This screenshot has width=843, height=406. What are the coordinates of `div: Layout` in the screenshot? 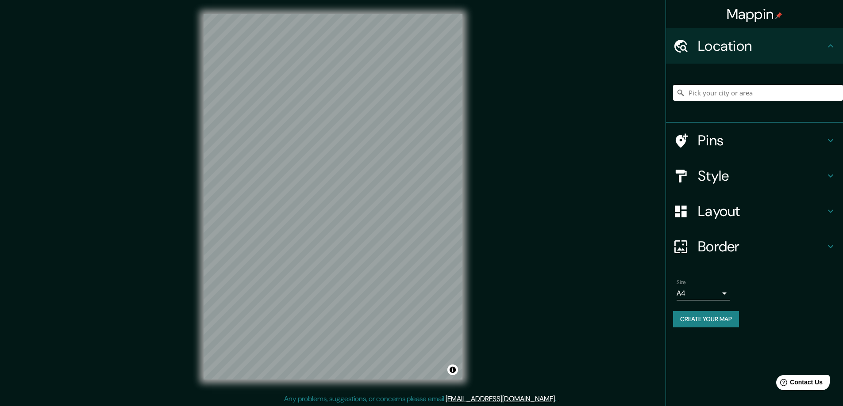 It's located at (754, 211).